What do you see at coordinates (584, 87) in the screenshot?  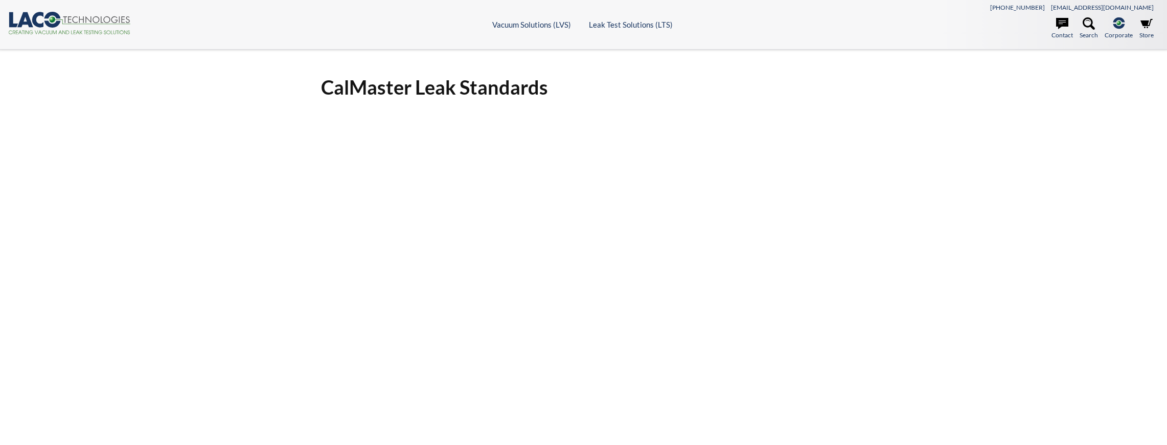 I see `h1: CalMaster Leak Standards` at bounding box center [584, 87].